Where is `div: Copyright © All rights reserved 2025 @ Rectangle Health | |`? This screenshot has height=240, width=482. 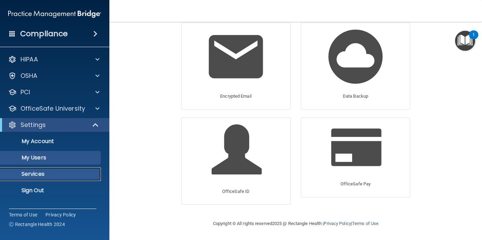 div: Copyright © All rights reserved 2025 @ Rectangle Health | | is located at coordinates (296, 224).